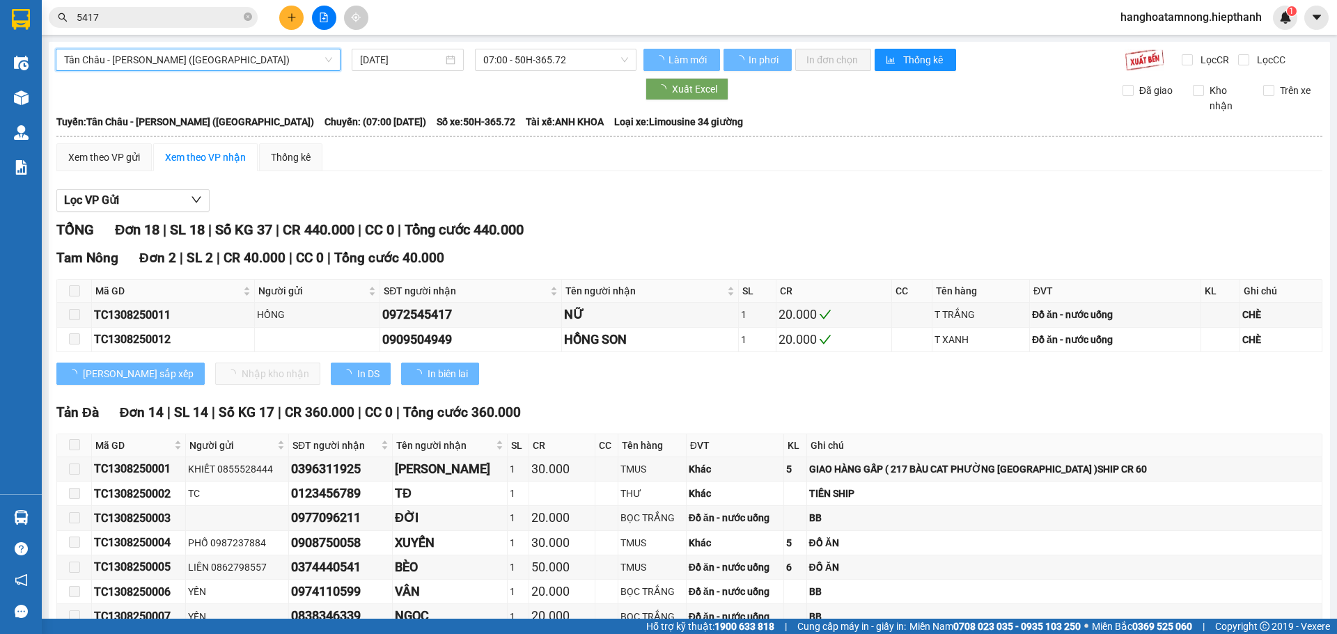 This screenshot has width=1337, height=634. Describe the element at coordinates (652, 469) in the screenshot. I see `div: TMUS` at that location.